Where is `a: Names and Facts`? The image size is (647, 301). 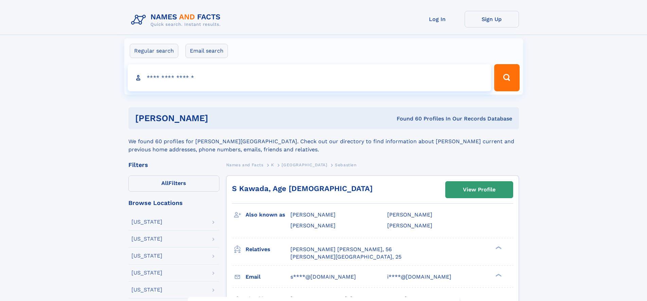
a: Names and Facts is located at coordinates (245, 165).